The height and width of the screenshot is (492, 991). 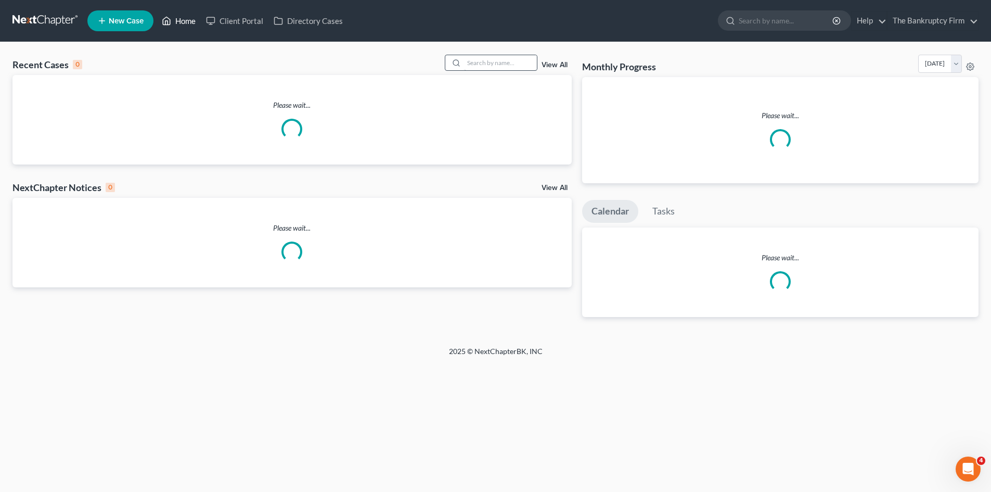 What do you see at coordinates (235, 21) in the screenshot?
I see `a: Client Portal` at bounding box center [235, 21].